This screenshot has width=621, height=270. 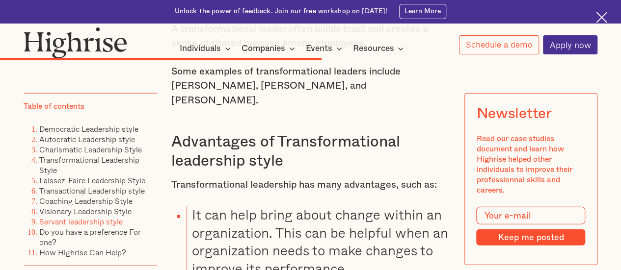 I want to click on a: Schedule a demo, so click(x=499, y=45).